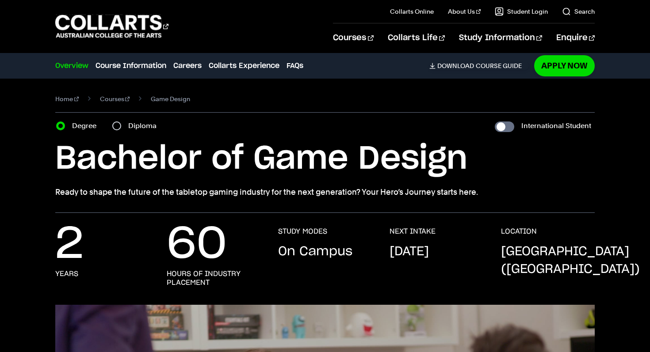 Image resolution: width=650 pixels, height=352 pixels. What do you see at coordinates (170, 99) in the screenshot?
I see `span: Game Design` at bounding box center [170, 99].